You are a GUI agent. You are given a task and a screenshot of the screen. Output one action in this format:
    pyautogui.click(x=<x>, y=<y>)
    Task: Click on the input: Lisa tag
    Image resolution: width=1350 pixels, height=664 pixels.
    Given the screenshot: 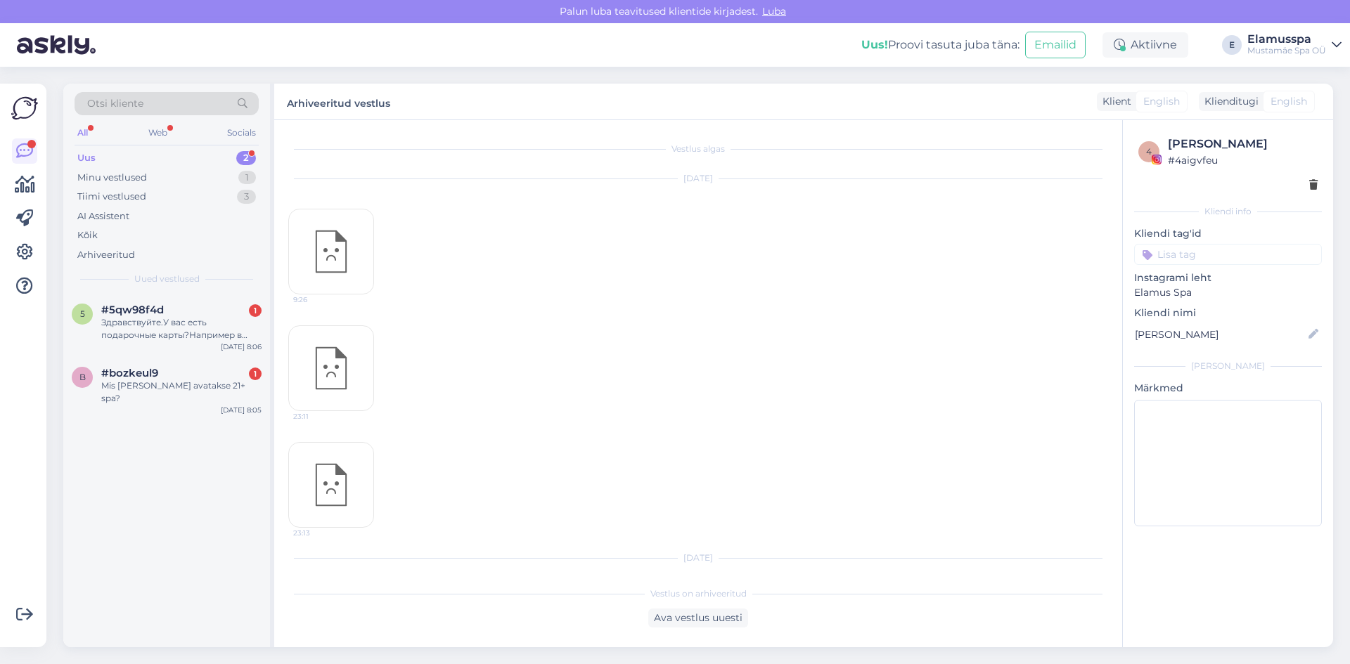 What is the action you would take?
    pyautogui.click(x=1228, y=255)
    